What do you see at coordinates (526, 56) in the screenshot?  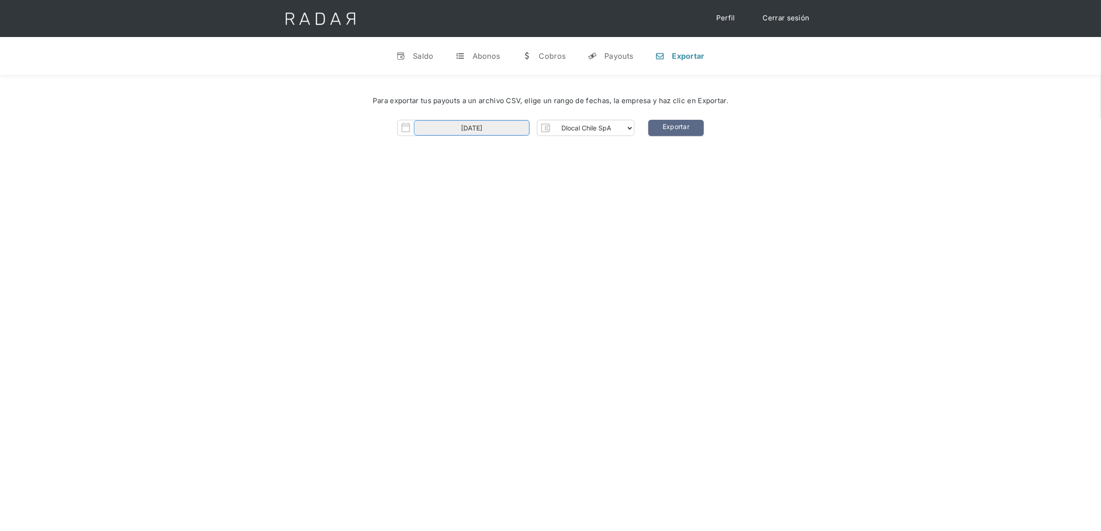 I see `div: w` at bounding box center [526, 56].